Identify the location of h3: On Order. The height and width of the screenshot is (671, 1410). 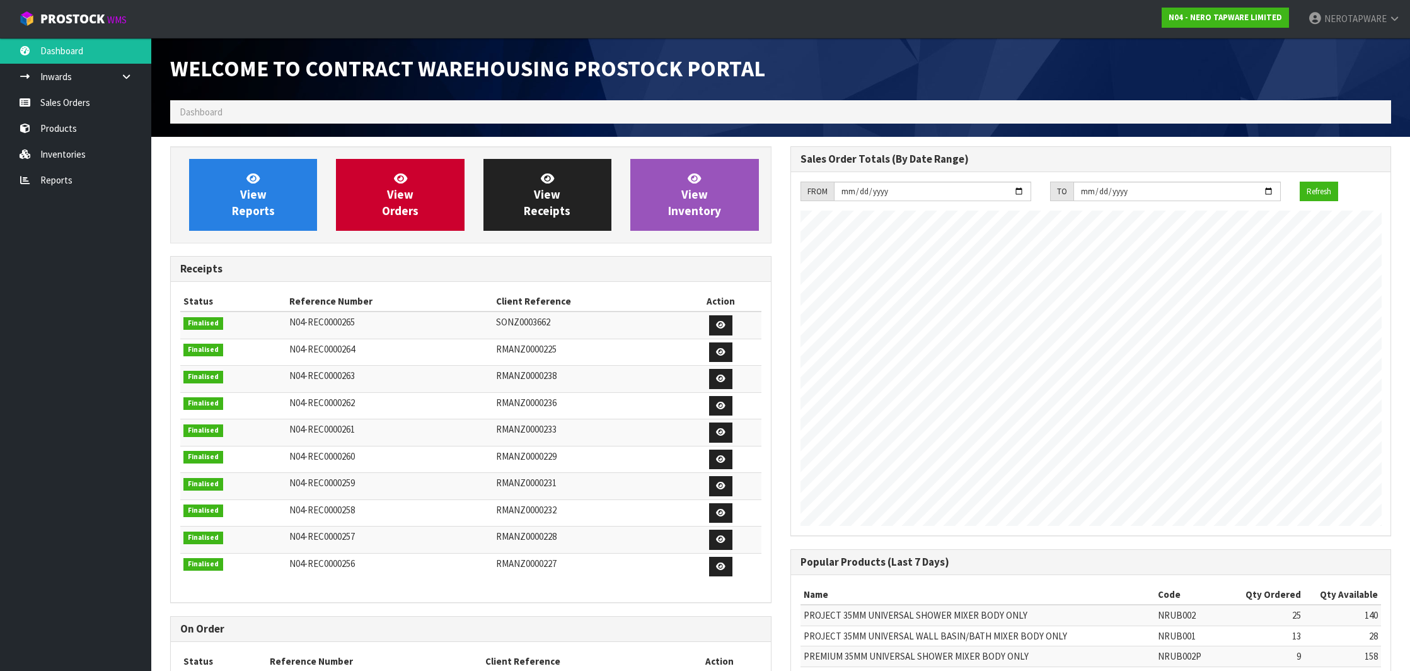
(471, 629).